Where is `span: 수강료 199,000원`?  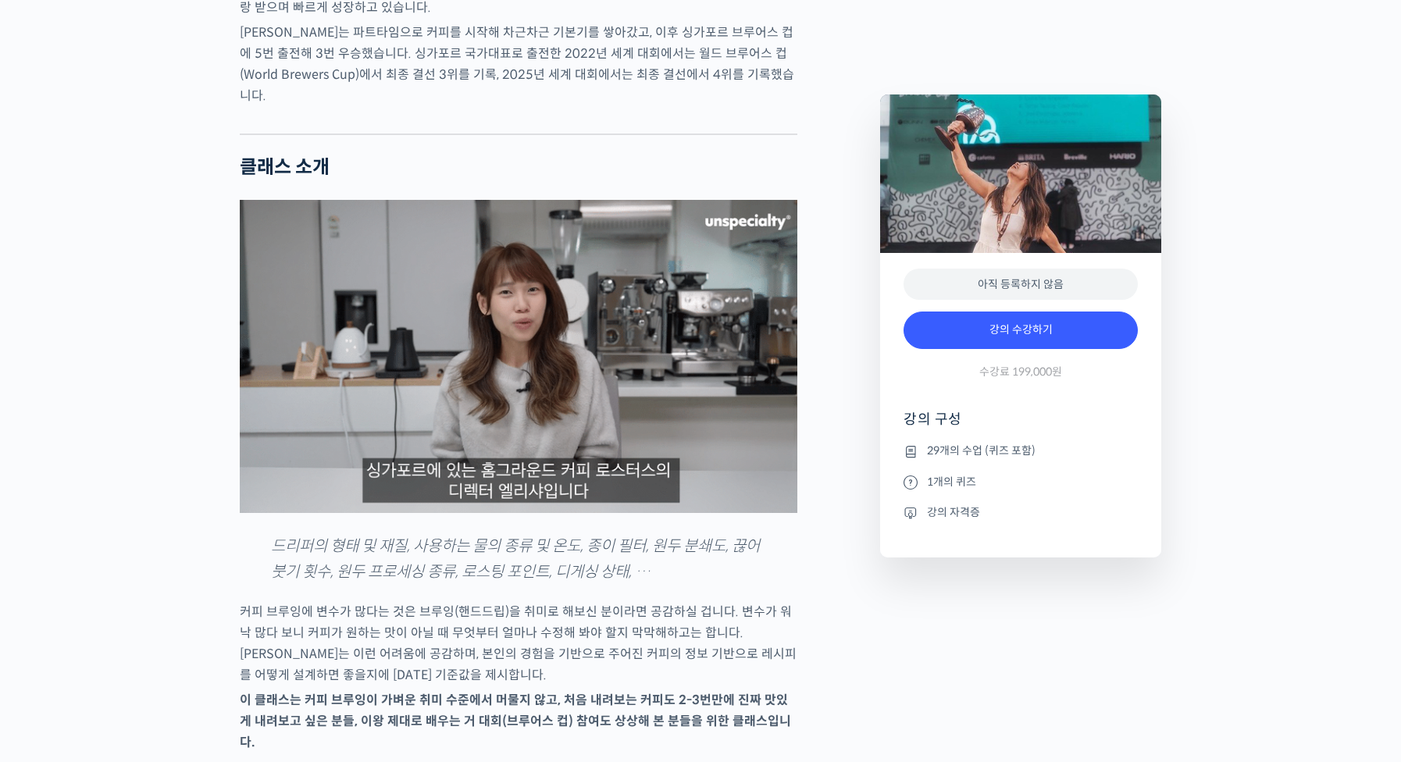
span: 수강료 199,000원 is located at coordinates (1021, 372).